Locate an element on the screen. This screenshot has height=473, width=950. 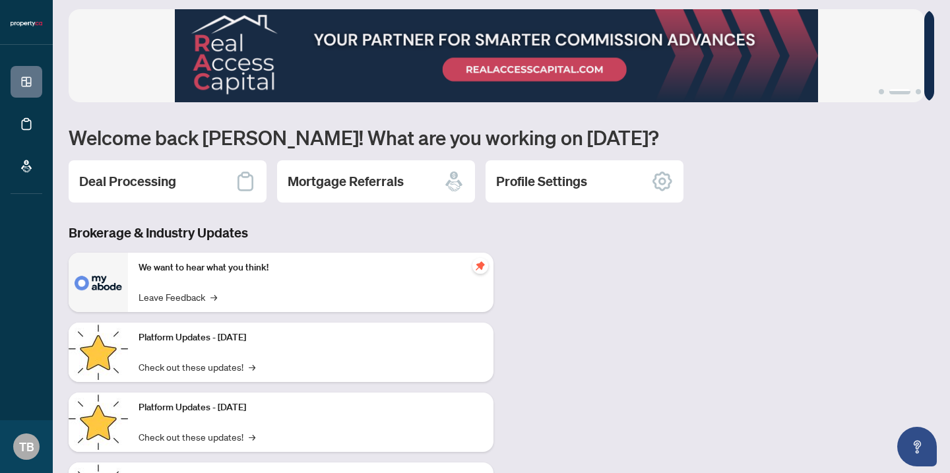
span: TB is located at coordinates (26, 446).